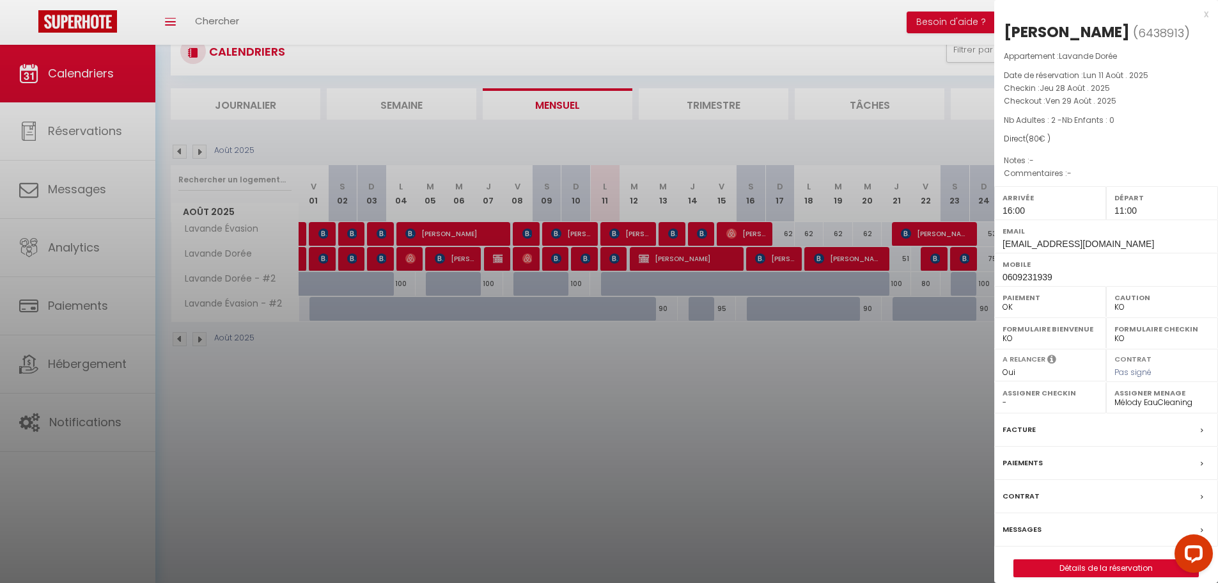  What do you see at coordinates (1088, 56) in the screenshot?
I see `span: Lavande Dorée` at bounding box center [1088, 56].